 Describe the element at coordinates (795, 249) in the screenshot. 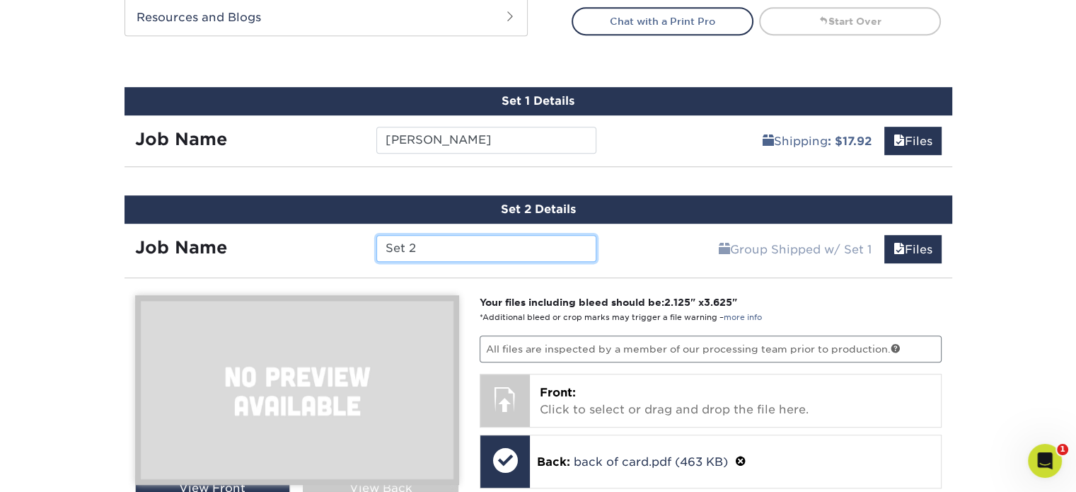

I see `a: Group Shipped w/ Set 1` at that location.